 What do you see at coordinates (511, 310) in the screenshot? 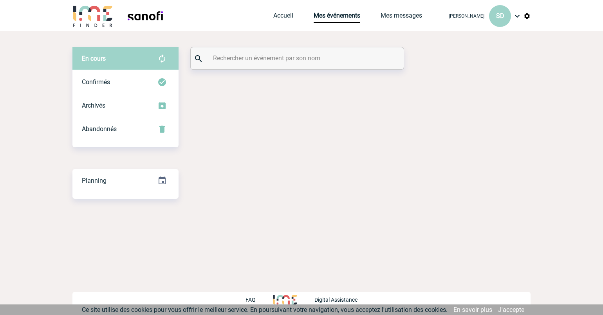
I see `a: J'accepte` at bounding box center [511, 310].